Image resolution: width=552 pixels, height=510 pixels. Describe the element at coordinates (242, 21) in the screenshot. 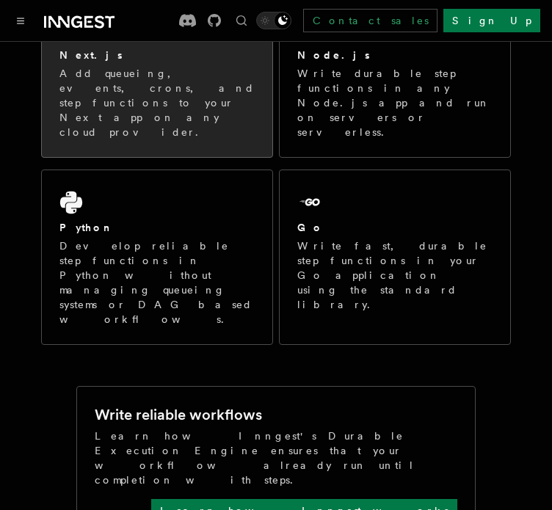

I see `button: Find something...` at that location.